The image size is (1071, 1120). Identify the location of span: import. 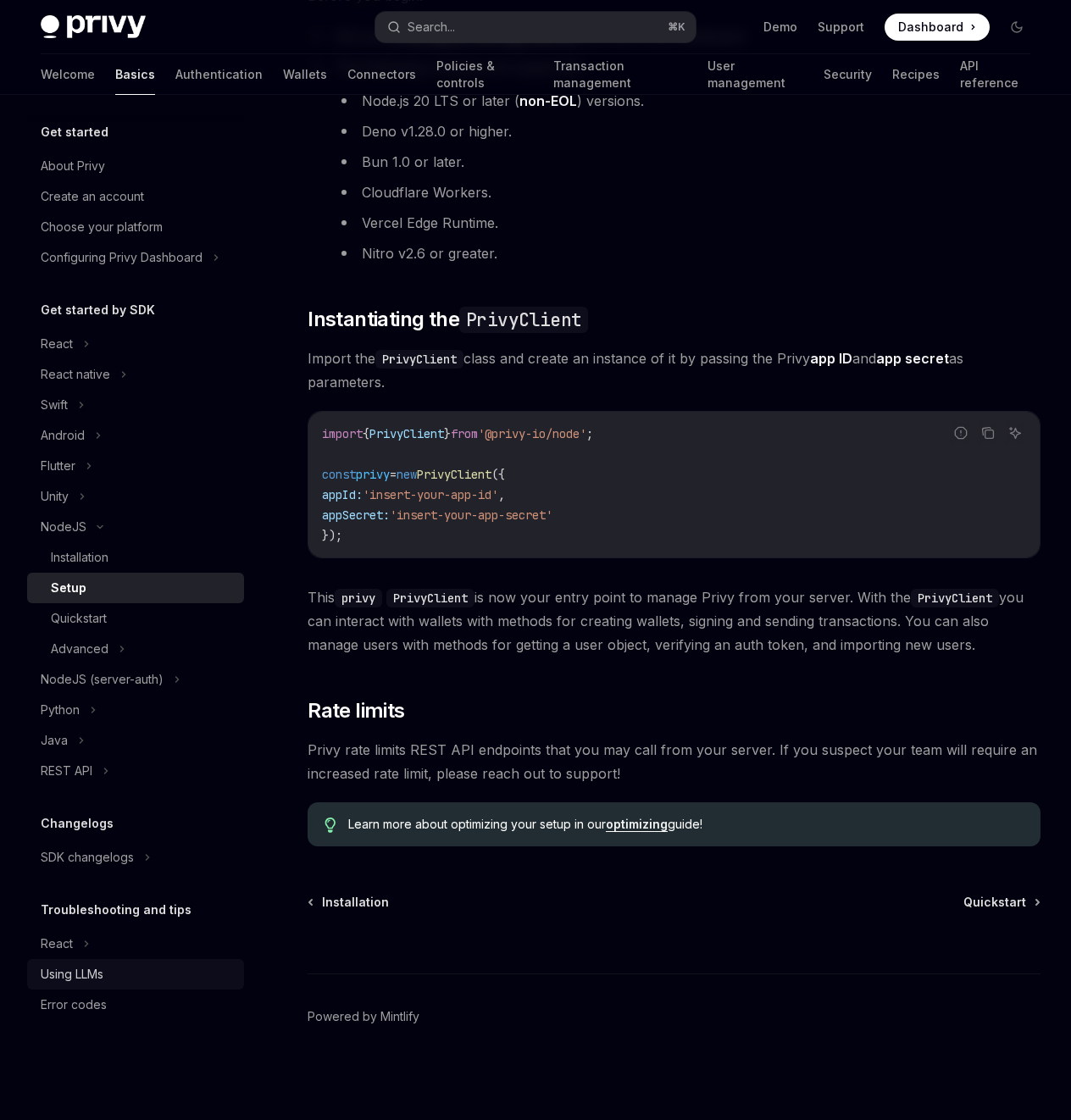
(342, 434).